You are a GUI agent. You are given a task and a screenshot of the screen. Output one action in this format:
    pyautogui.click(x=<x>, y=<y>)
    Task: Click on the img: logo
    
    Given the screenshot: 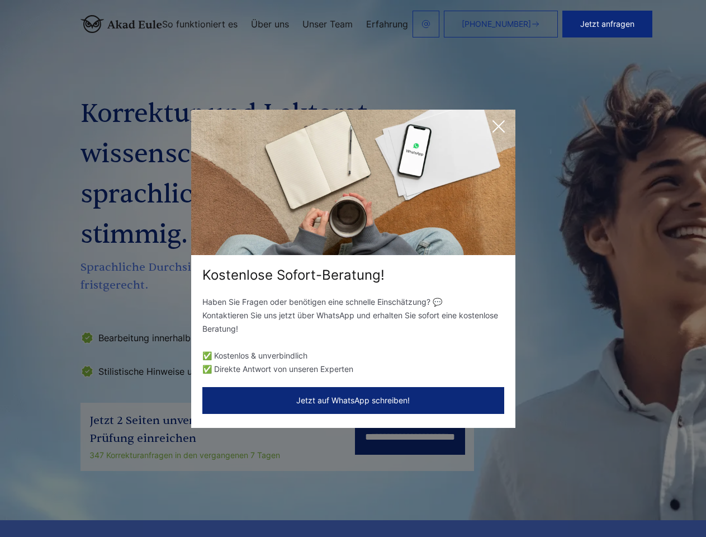 What is the action you would take?
    pyautogui.click(x=121, y=24)
    